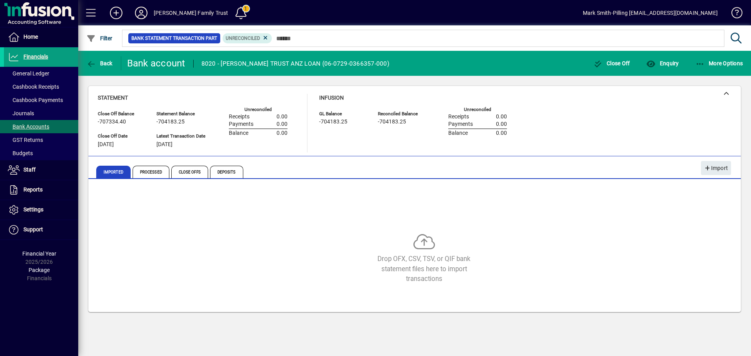 The image size is (751, 356). I want to click on span: Cashbook Payments, so click(35, 100).